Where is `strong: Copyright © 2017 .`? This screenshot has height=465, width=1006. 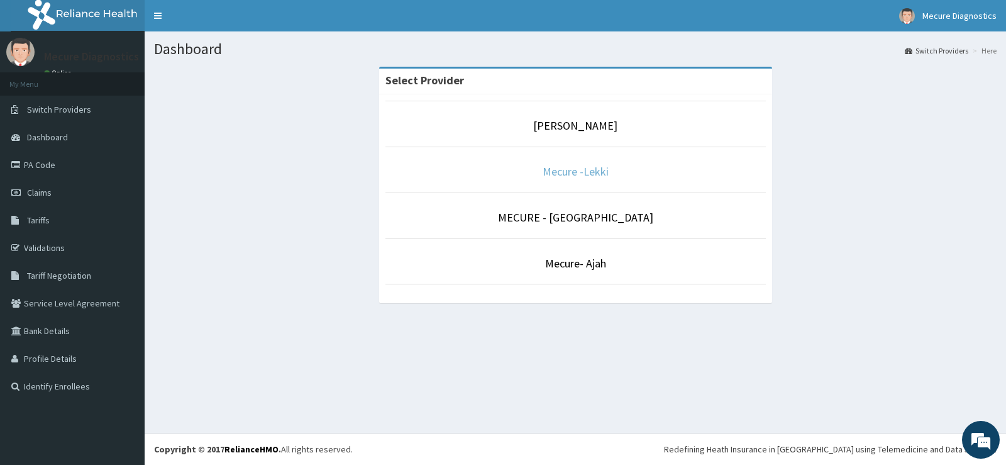 strong: Copyright © 2017 . is located at coordinates (217, 449).